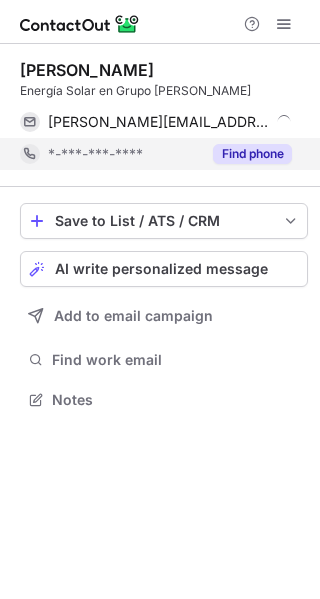 Image resolution: width=320 pixels, height=599 pixels. Describe the element at coordinates (161, 269) in the screenshot. I see `span: AI write personalized message` at that location.